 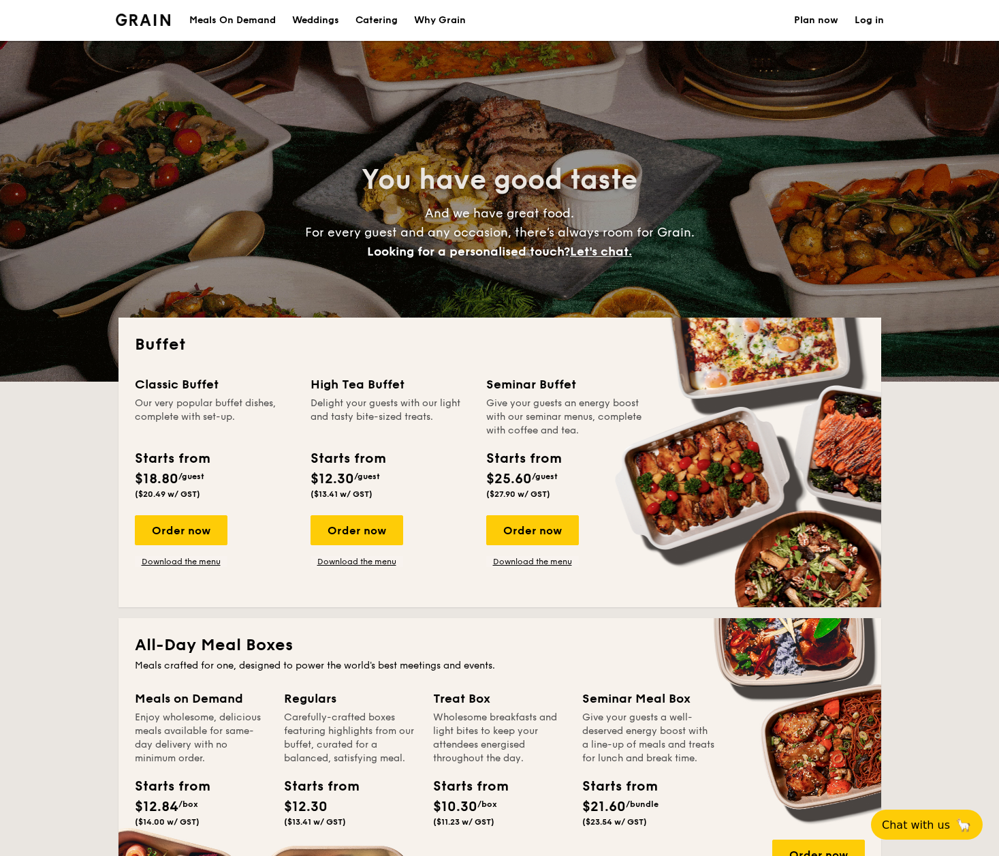 I want to click on img: Grain, so click(x=143, y=20).